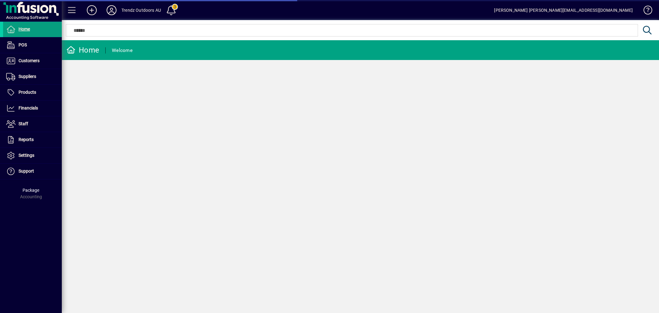  What do you see at coordinates (27, 92) in the screenshot?
I see `span: Products` at bounding box center [27, 92].